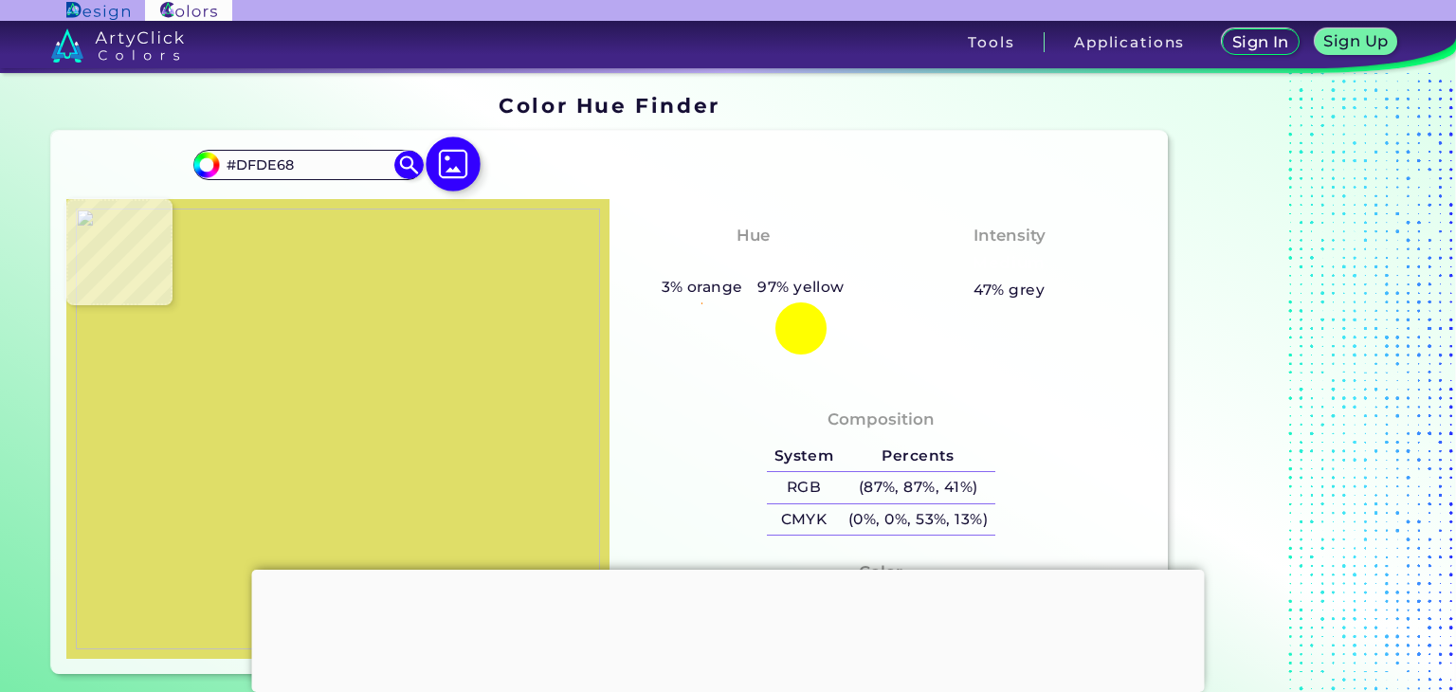  What do you see at coordinates (338, 429) in the screenshot?
I see `img: 528cd8b4-879b-4de3-82bd-7dcec6b38792` at bounding box center [338, 429].